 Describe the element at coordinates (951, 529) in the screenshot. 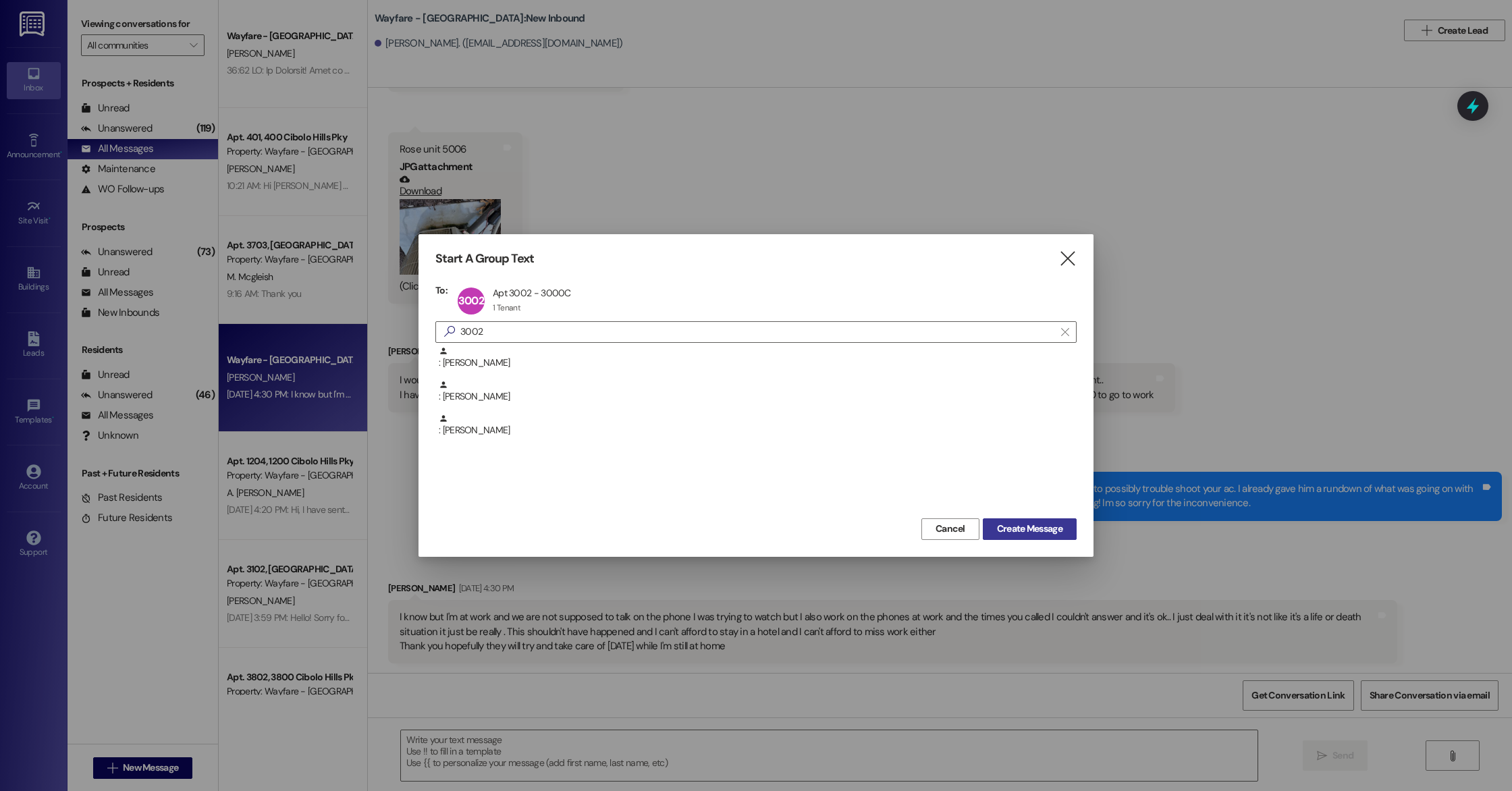

I see `span: Cancel` at that location.